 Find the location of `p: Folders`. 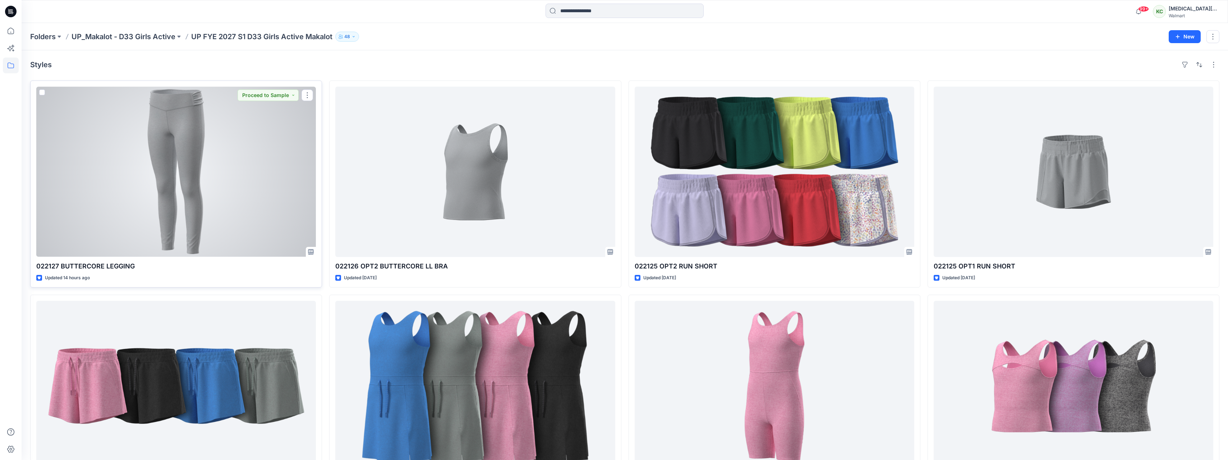

p: Folders is located at coordinates (43, 37).